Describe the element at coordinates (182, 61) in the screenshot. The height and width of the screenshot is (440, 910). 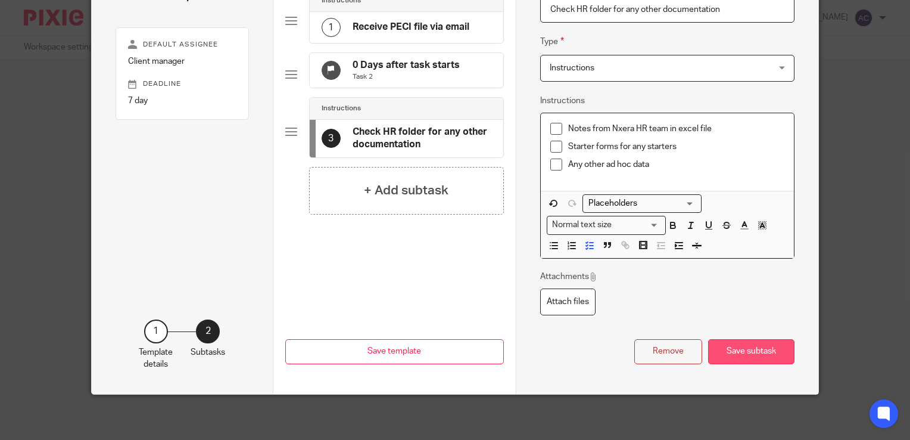
I see `p: Client manager` at that location.